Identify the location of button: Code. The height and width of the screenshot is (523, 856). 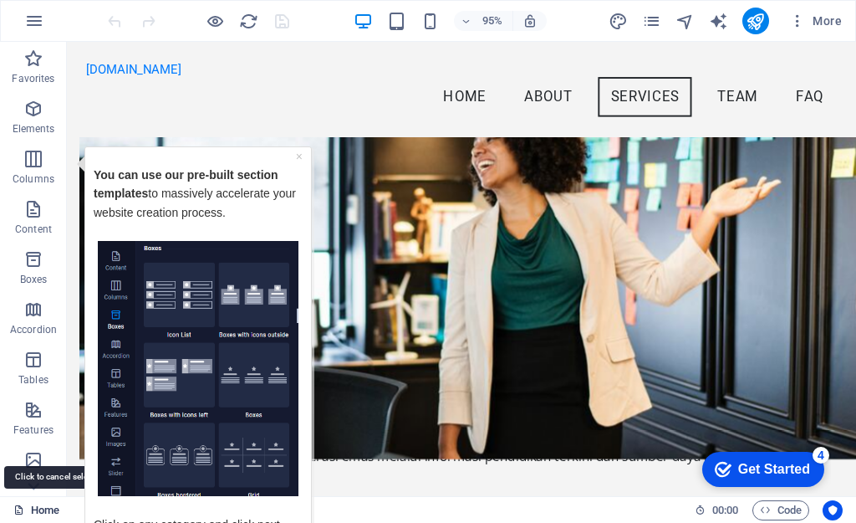
(781, 510).